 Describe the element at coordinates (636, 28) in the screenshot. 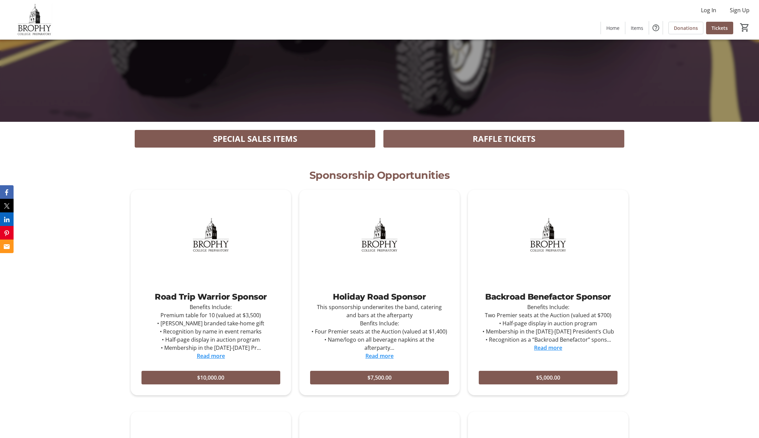

I see `a: Items` at that location.